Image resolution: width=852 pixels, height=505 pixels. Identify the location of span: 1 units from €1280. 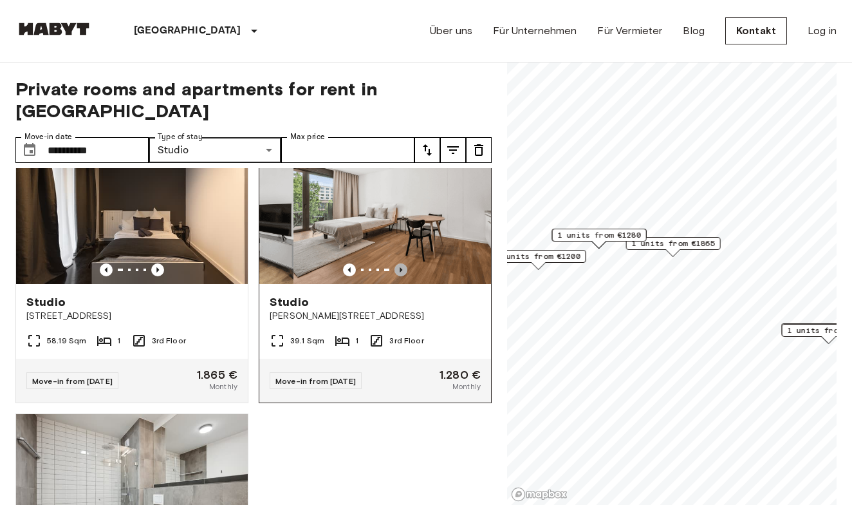
(599, 235).